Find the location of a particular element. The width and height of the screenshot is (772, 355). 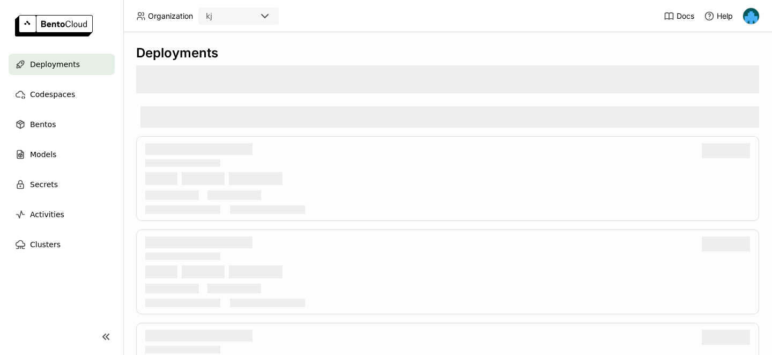

span: Docs is located at coordinates (685, 16).